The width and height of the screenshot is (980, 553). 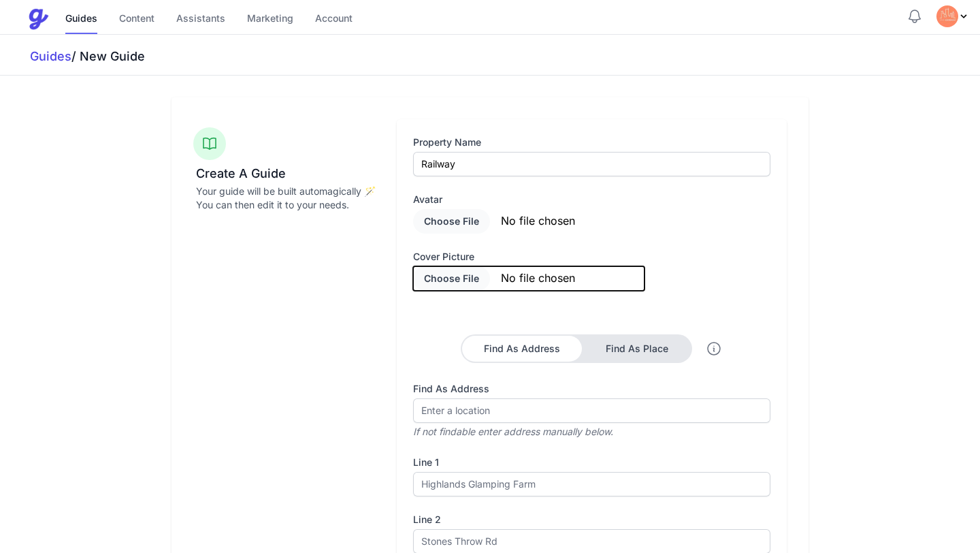 I want to click on h3: Create A Guide, so click(x=286, y=174).